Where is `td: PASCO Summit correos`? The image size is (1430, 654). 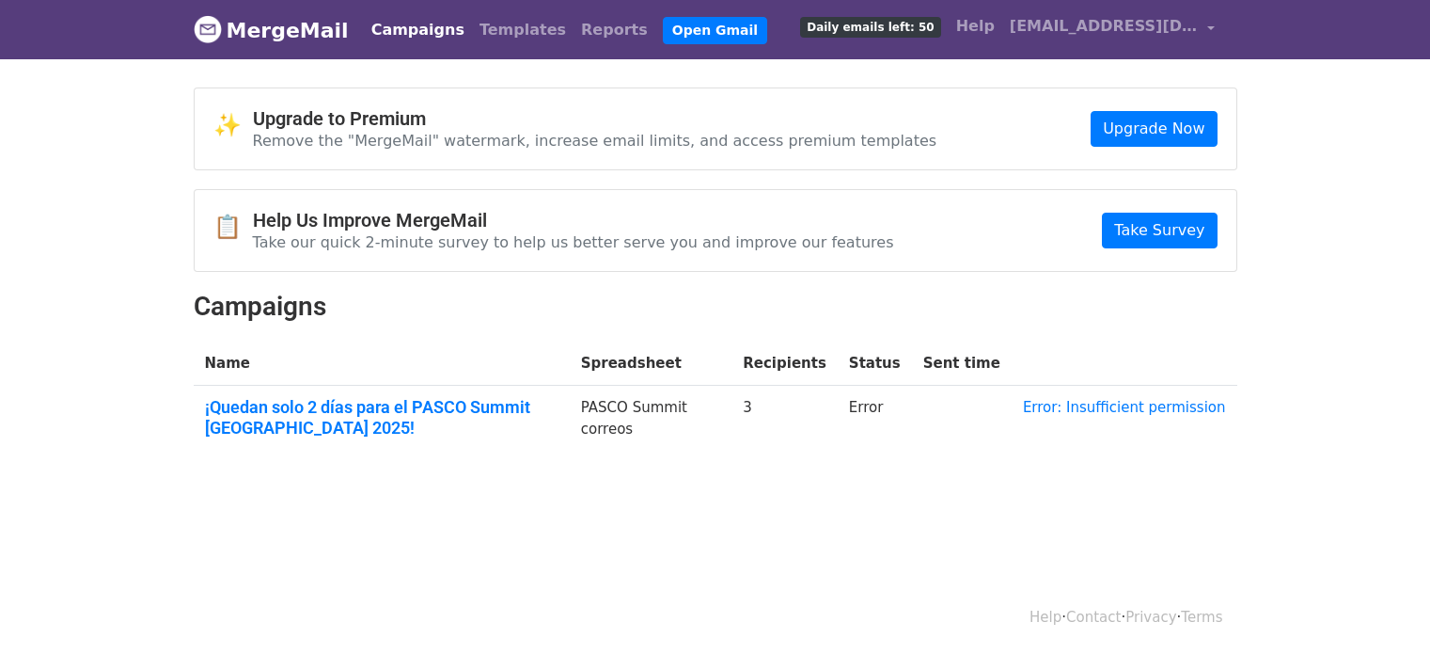 td: PASCO Summit correos is located at coordinates (651, 421).